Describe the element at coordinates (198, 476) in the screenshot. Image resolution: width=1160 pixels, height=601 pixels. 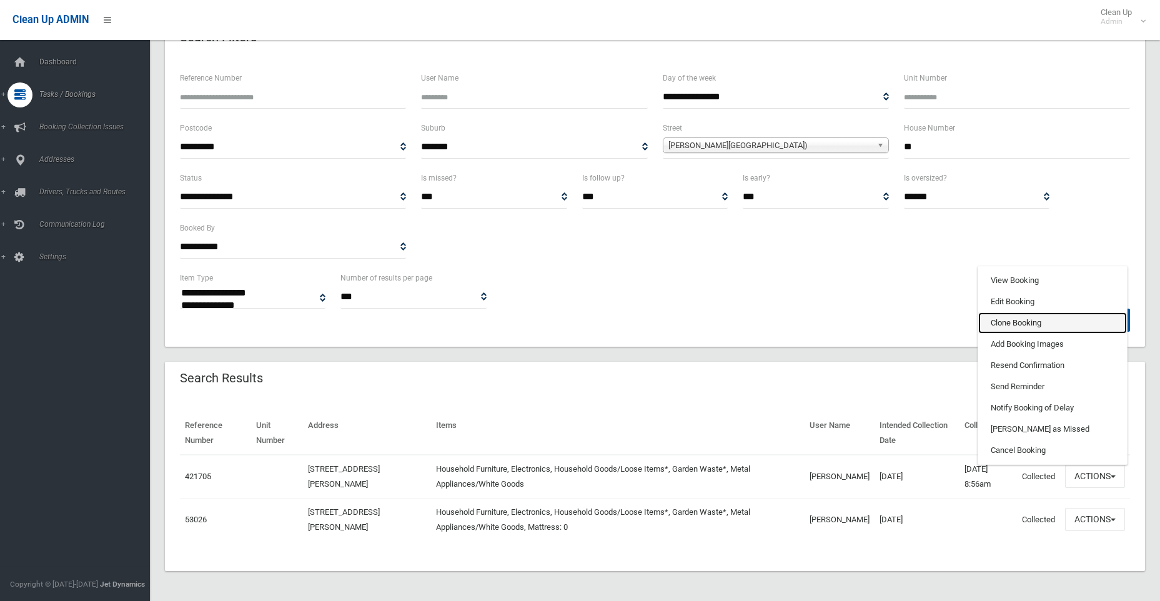
I see `a: 421705` at that location.